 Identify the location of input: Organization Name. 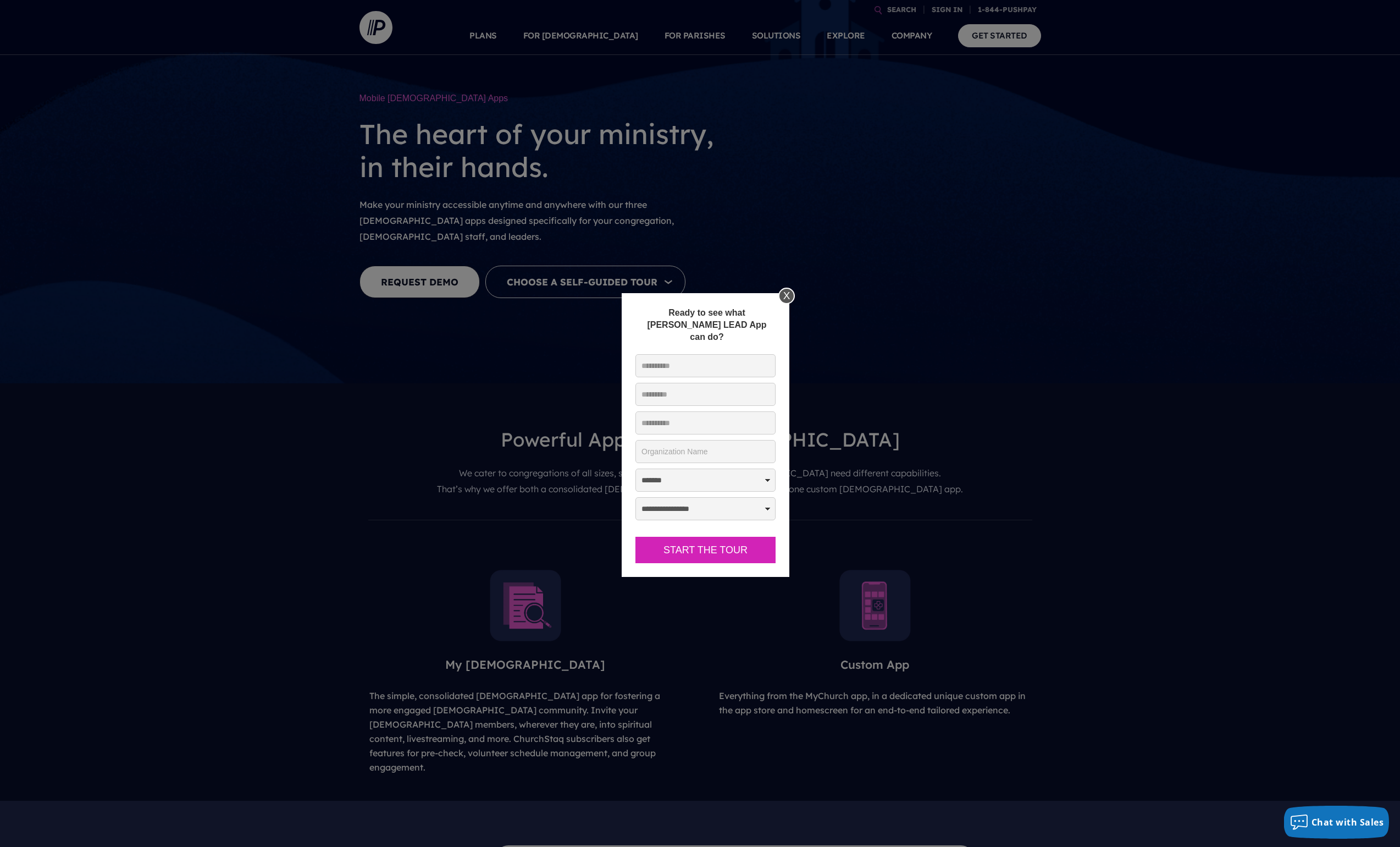
(705, 451).